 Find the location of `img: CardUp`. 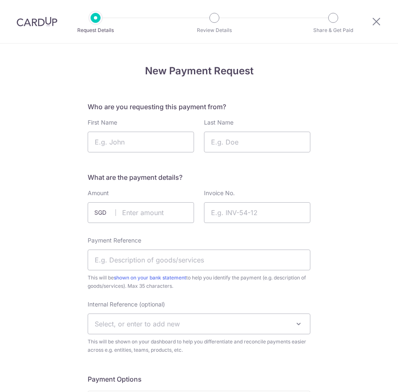

img: CardUp is located at coordinates (37, 22).